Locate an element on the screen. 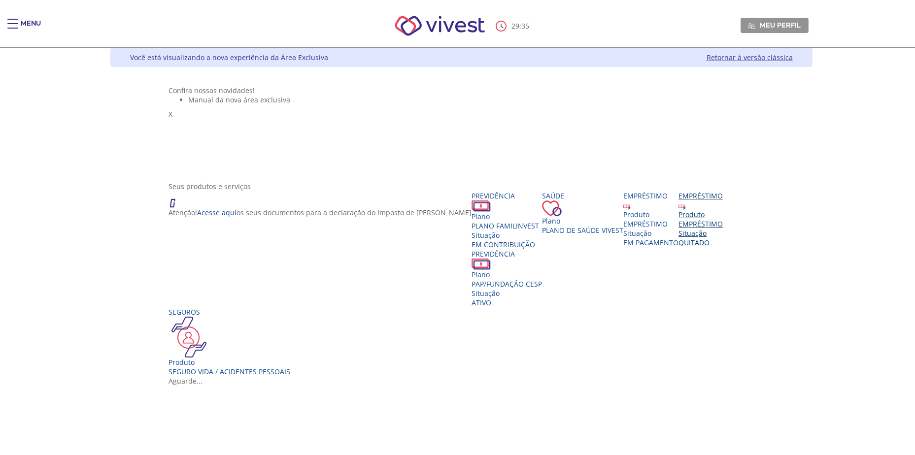 This screenshot has width=915, height=455. img: Vivest is located at coordinates (439, 26).